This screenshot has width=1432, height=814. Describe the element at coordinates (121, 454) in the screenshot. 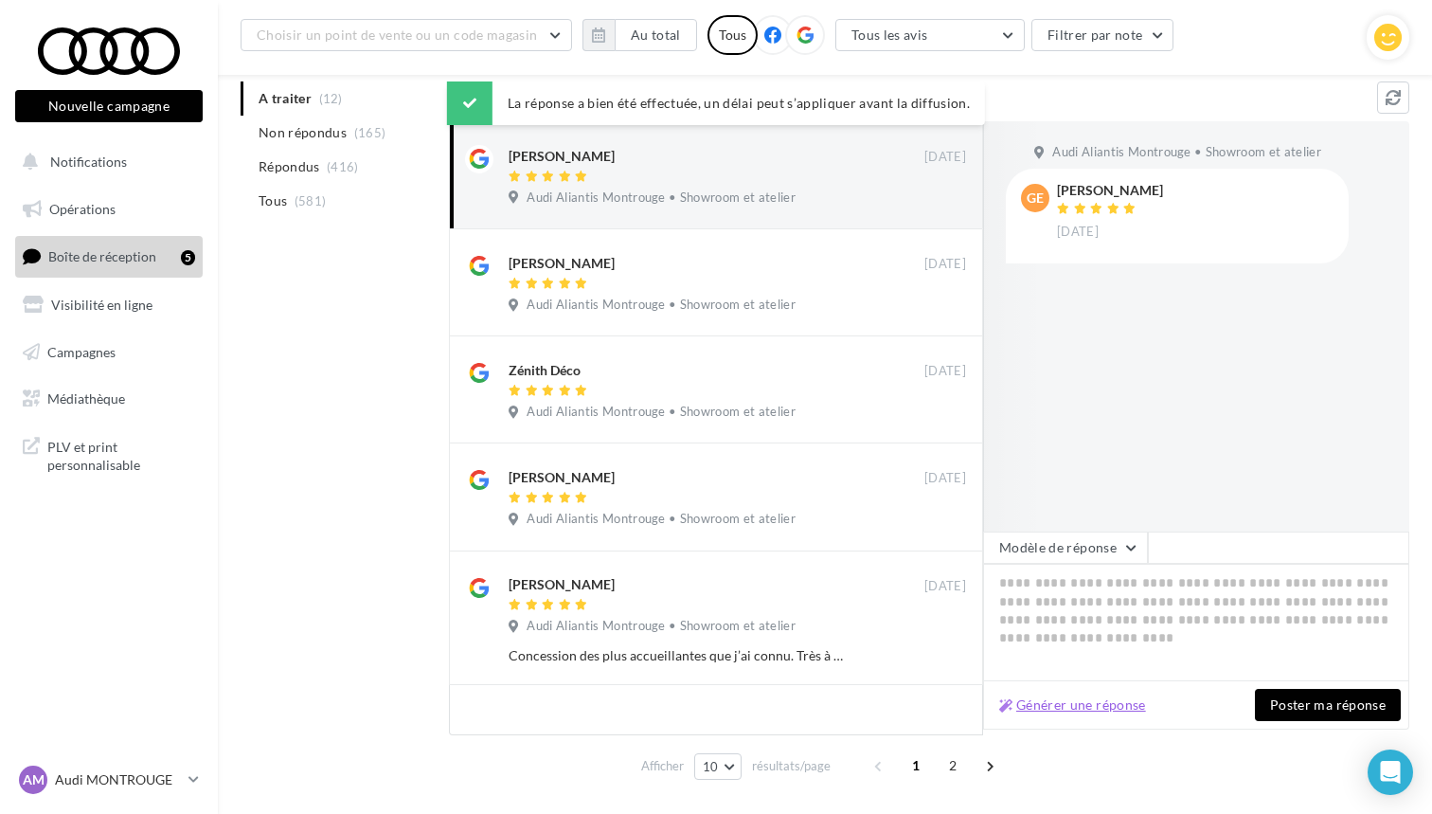

I see `span: PLV et print personnalisable` at that location.